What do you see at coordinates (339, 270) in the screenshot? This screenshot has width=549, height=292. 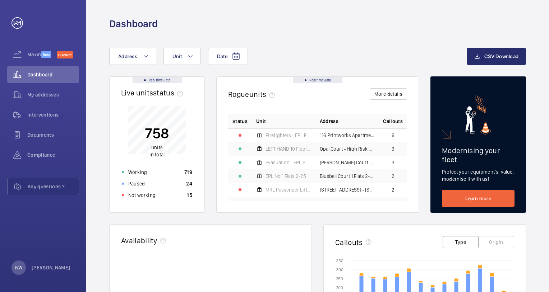 I see `text: 300` at bounding box center [339, 270].